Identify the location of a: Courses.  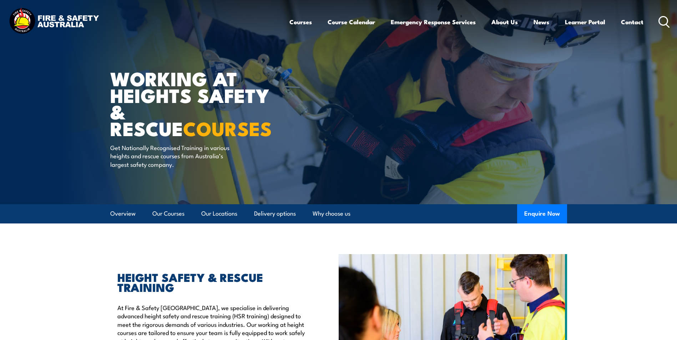
(300, 22).